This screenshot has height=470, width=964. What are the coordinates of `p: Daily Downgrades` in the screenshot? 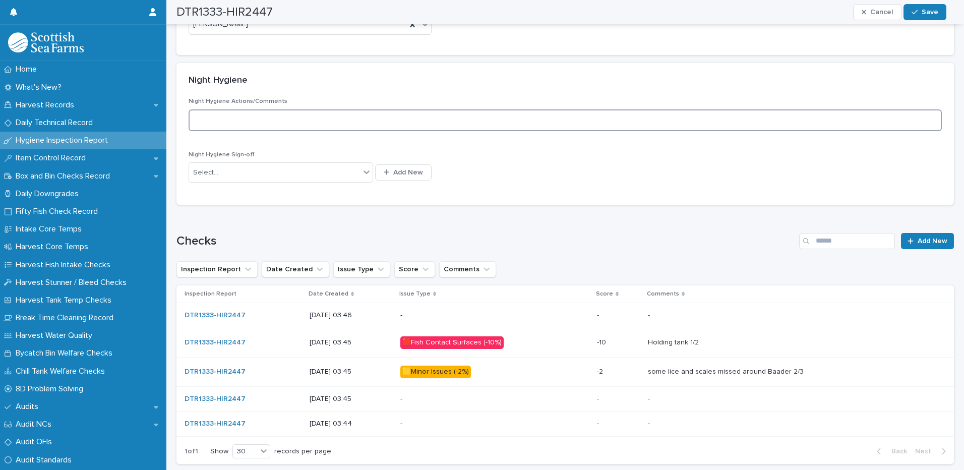 It's located at (49, 194).